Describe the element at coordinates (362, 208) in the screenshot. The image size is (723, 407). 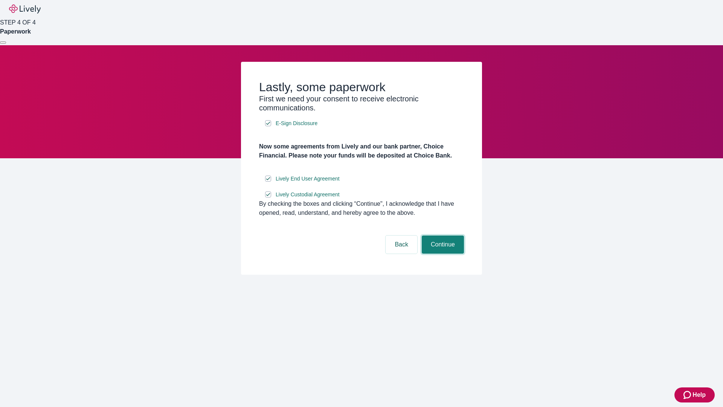
I see `div: By checking the boxes and clicking “Continue", I acknowledge that I have opened, read, understand...` at that location.